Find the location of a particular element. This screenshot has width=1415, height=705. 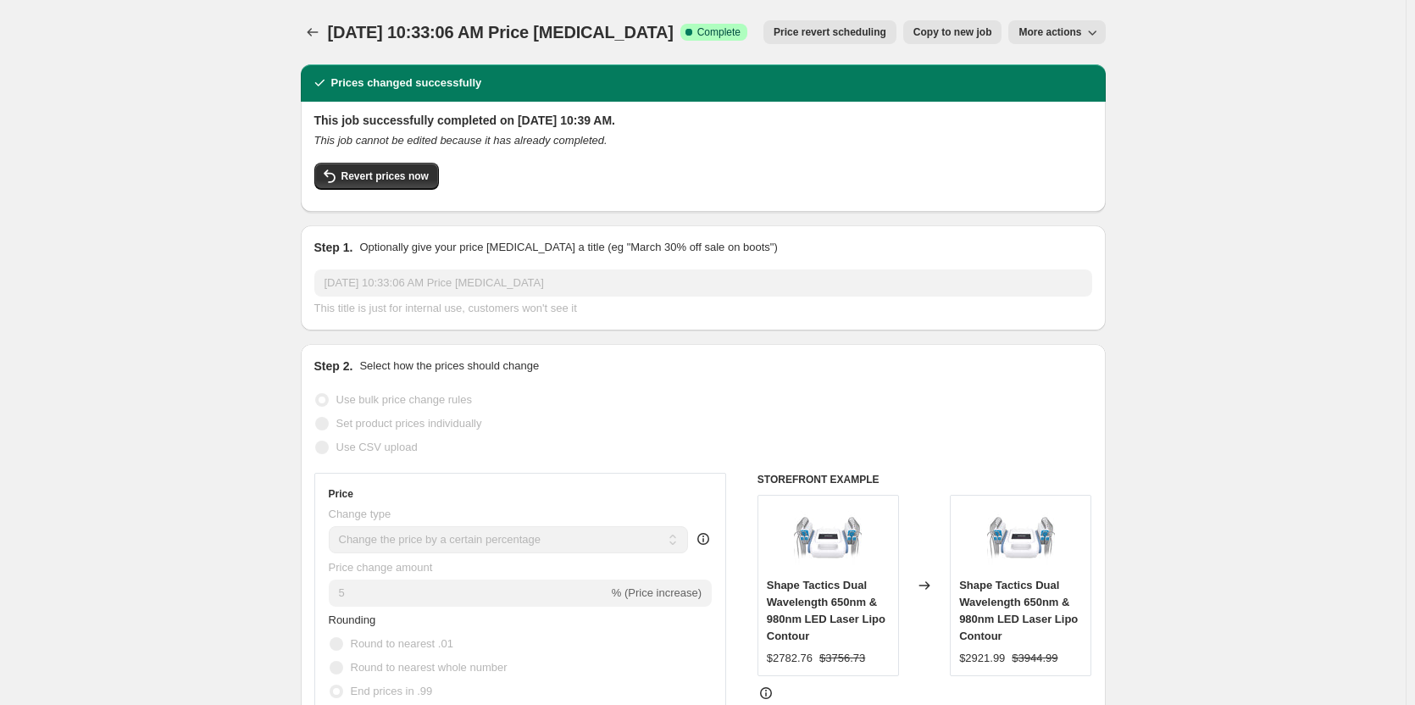

span: Price revert scheduling is located at coordinates (830, 32).